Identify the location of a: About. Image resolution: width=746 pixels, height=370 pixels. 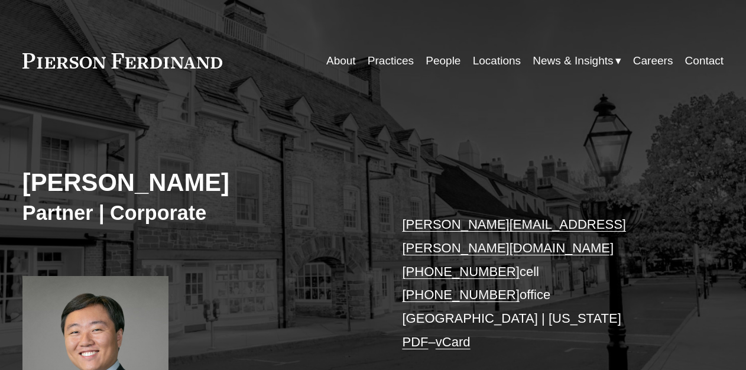
(341, 61).